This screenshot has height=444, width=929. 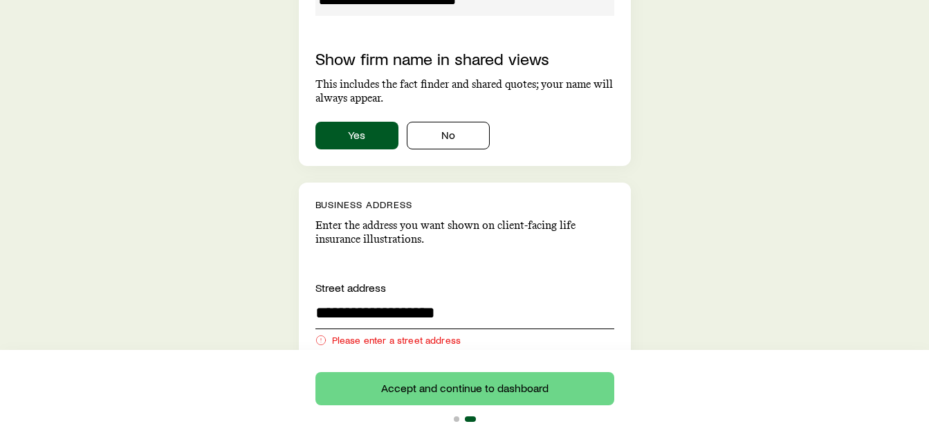 I want to click on div: Please enter a street address, so click(x=465, y=340).